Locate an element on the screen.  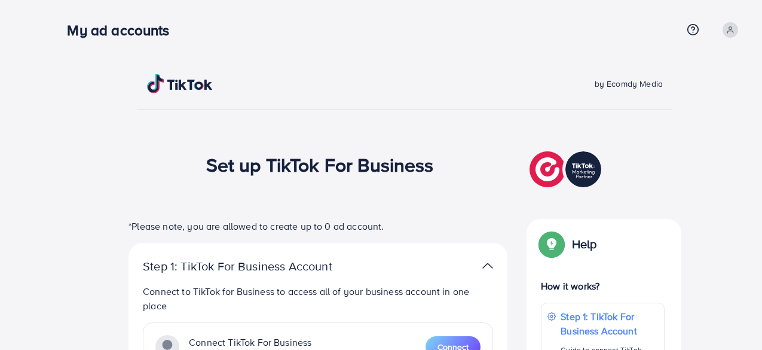
p: *Please note, you are allowed to create up to 0 ad account. is located at coordinates (318, 226).